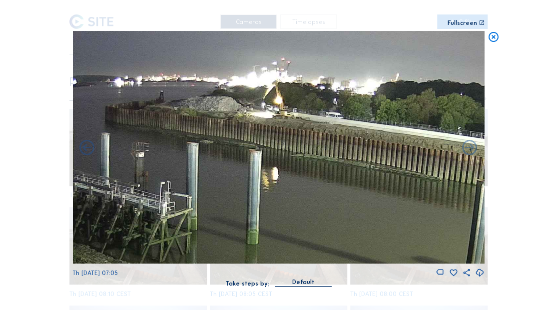  Describe the element at coordinates (470, 148) in the screenshot. I see `i: Back` at that location.